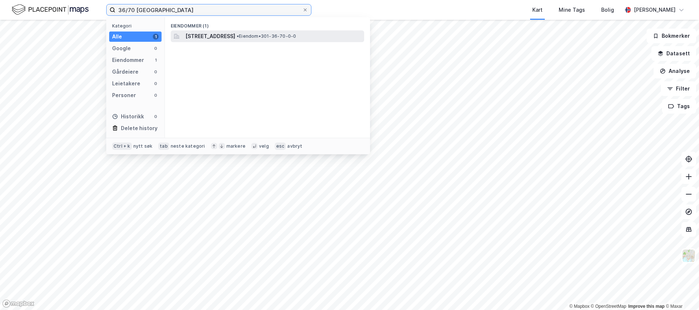  Describe the element at coordinates (164, 146) in the screenshot. I see `div: tab` at that location.